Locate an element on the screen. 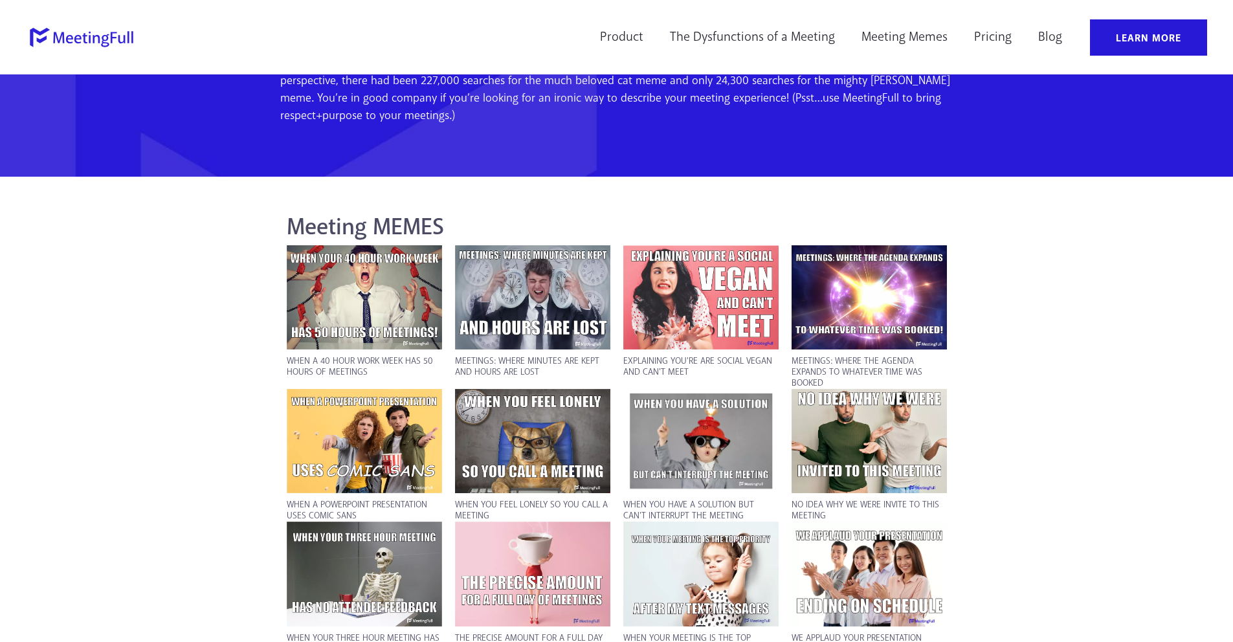  ss-text: Meeting MEMES is located at coordinates (365, 227).